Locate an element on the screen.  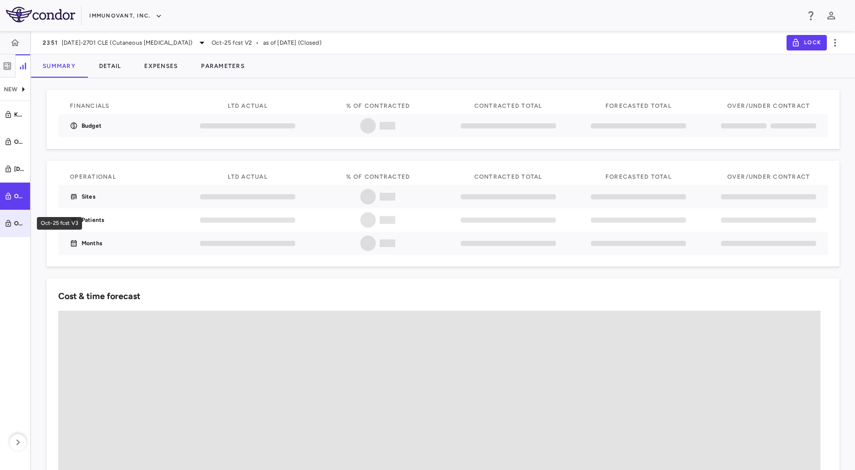
button: Immunovant, Inc. is located at coordinates (126, 16).